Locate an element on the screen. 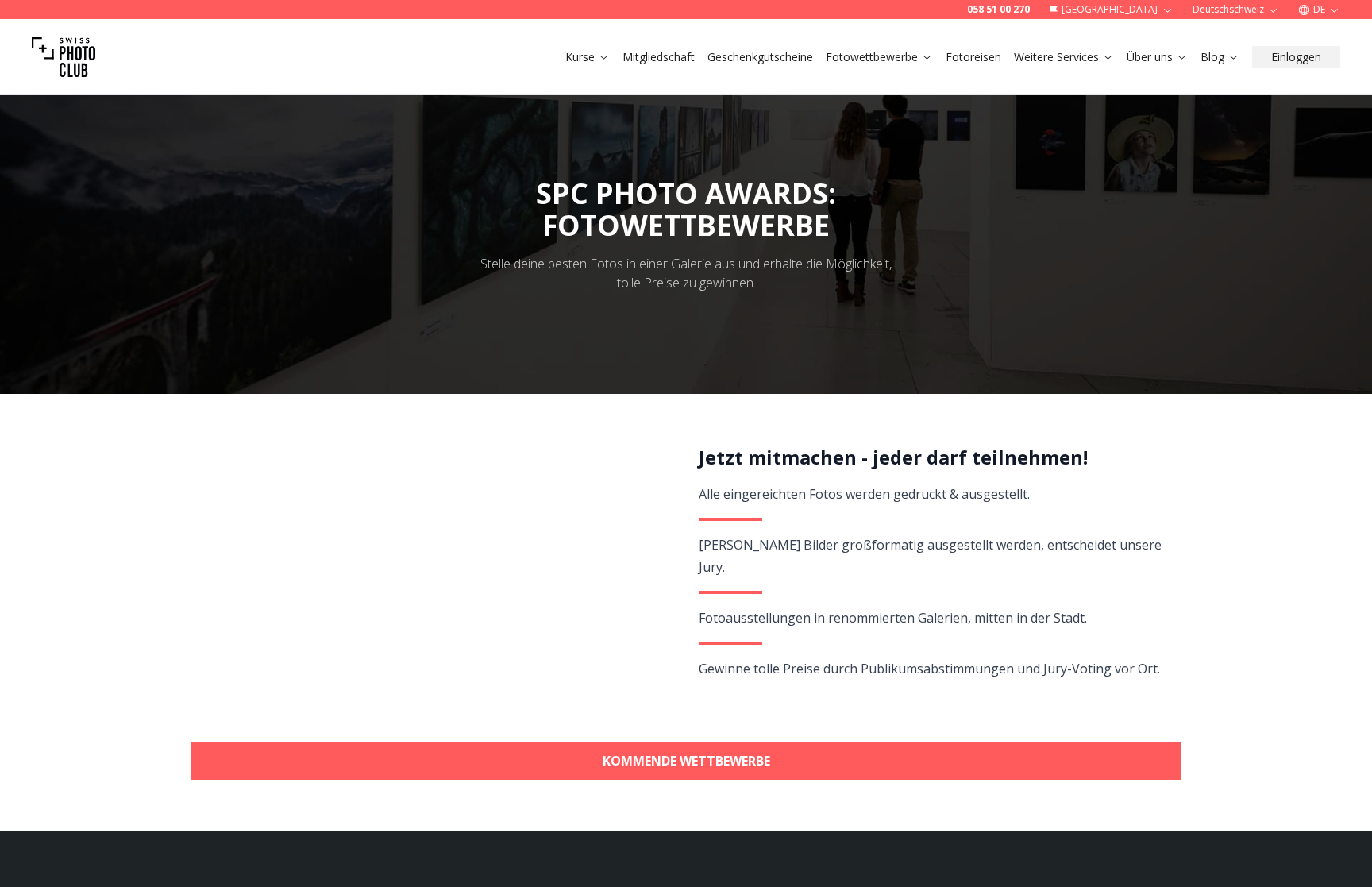  a: Mitgliedschaft is located at coordinates (658, 57).